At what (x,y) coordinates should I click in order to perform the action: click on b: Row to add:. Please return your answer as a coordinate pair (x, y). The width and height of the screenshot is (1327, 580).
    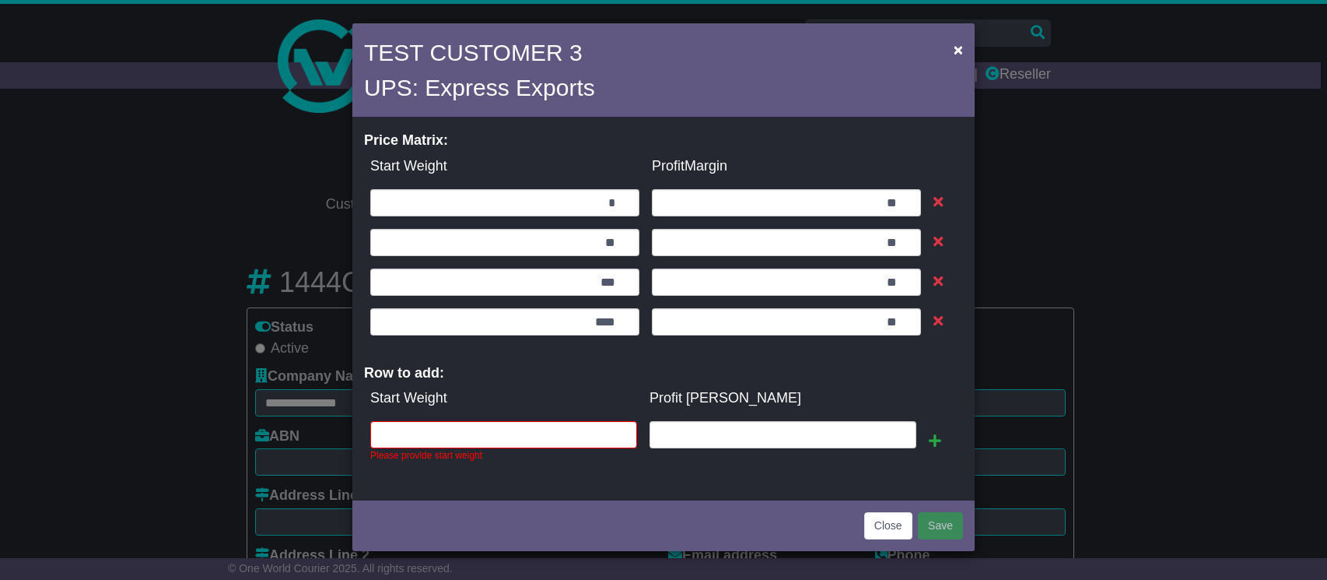
    Looking at the image, I should click on (404, 373).